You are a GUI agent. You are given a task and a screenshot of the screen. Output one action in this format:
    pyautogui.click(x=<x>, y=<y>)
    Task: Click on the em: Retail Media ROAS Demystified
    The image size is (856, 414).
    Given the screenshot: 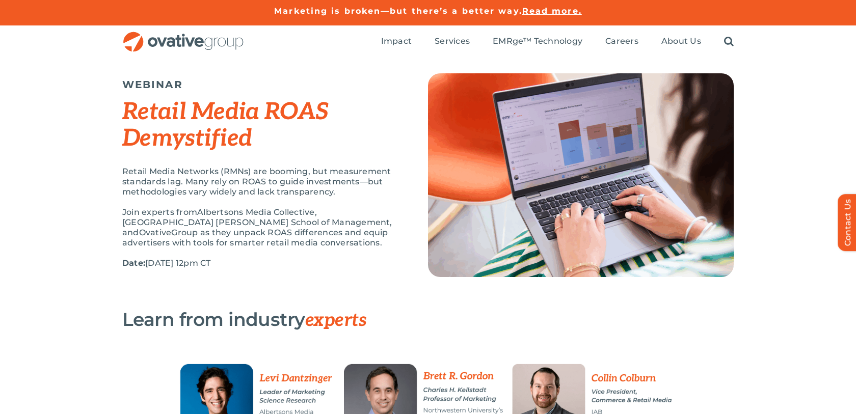 What is the action you would take?
    pyautogui.click(x=225, y=125)
    